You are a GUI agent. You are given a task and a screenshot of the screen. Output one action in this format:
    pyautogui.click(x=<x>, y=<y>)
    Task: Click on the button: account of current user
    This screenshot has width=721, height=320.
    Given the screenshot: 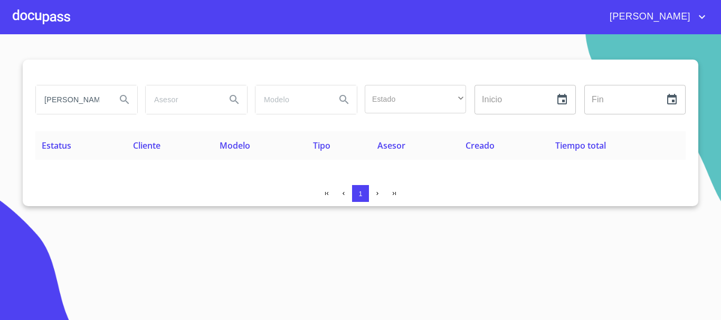 What is the action you would take?
    pyautogui.click(x=655, y=17)
    